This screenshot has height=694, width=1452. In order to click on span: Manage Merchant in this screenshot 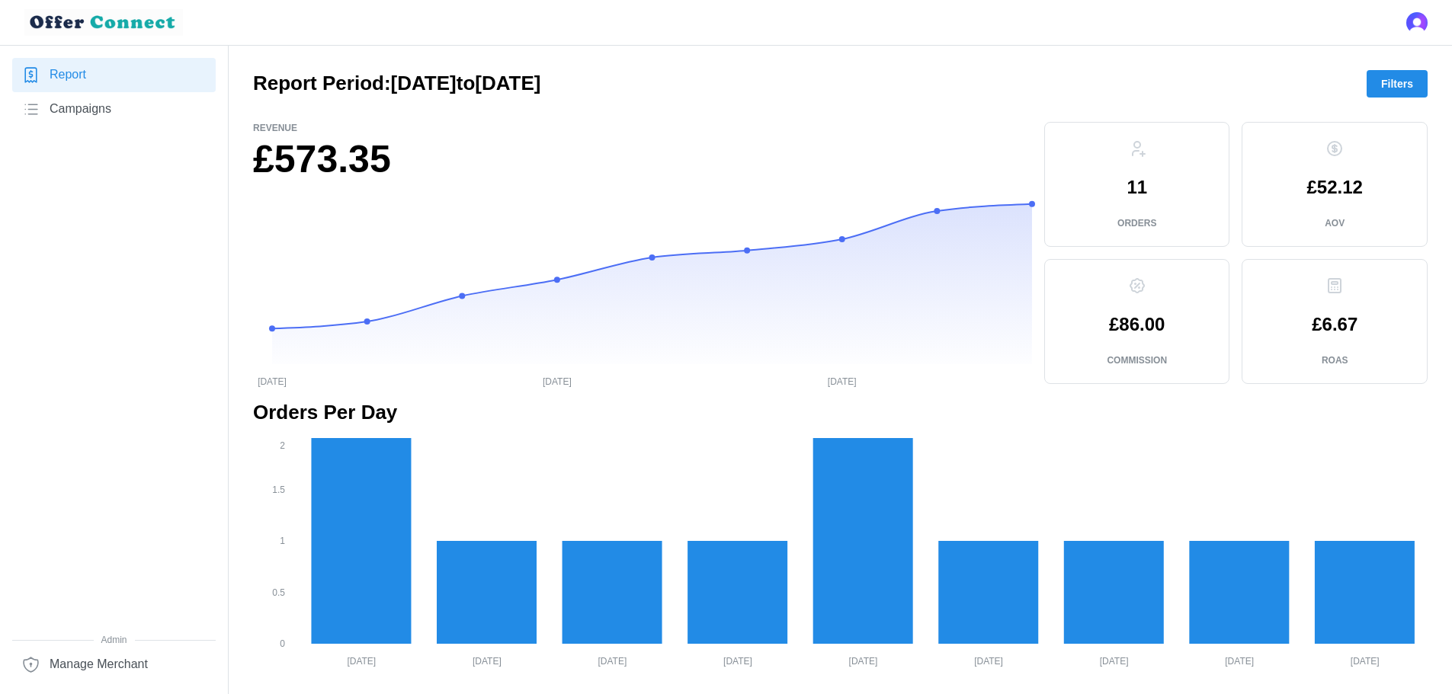, I will do `click(98, 665)`.